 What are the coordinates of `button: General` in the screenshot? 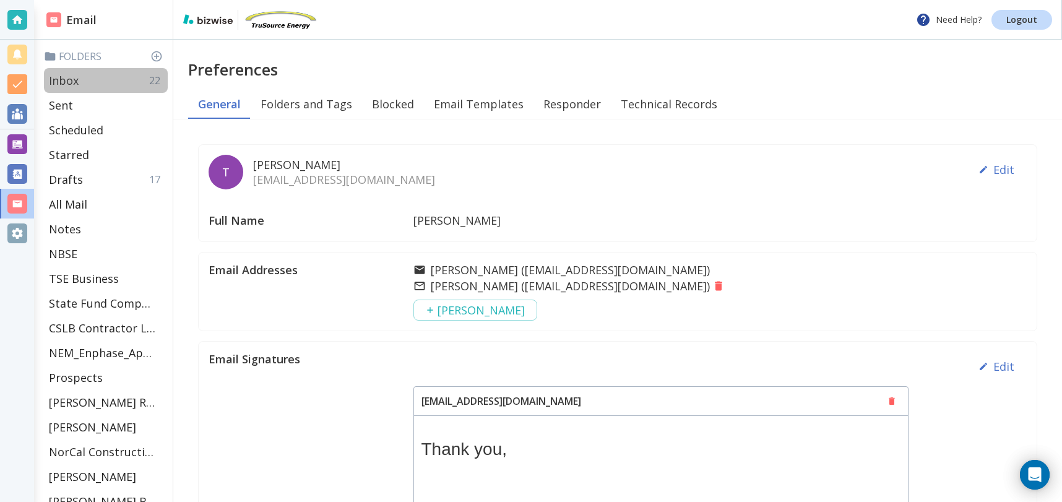 It's located at (219, 104).